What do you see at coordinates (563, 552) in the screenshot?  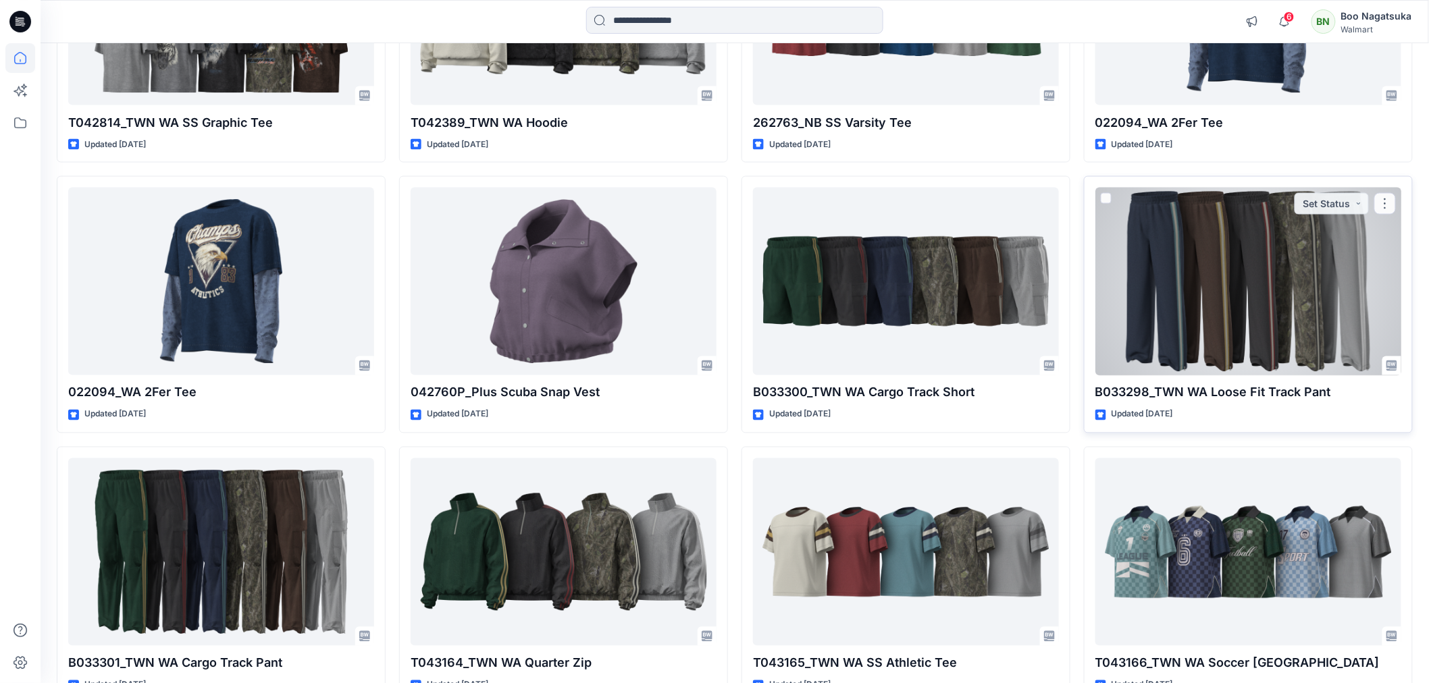 I see `a: T043164_TWN WA Quarter Zip` at bounding box center [563, 552].